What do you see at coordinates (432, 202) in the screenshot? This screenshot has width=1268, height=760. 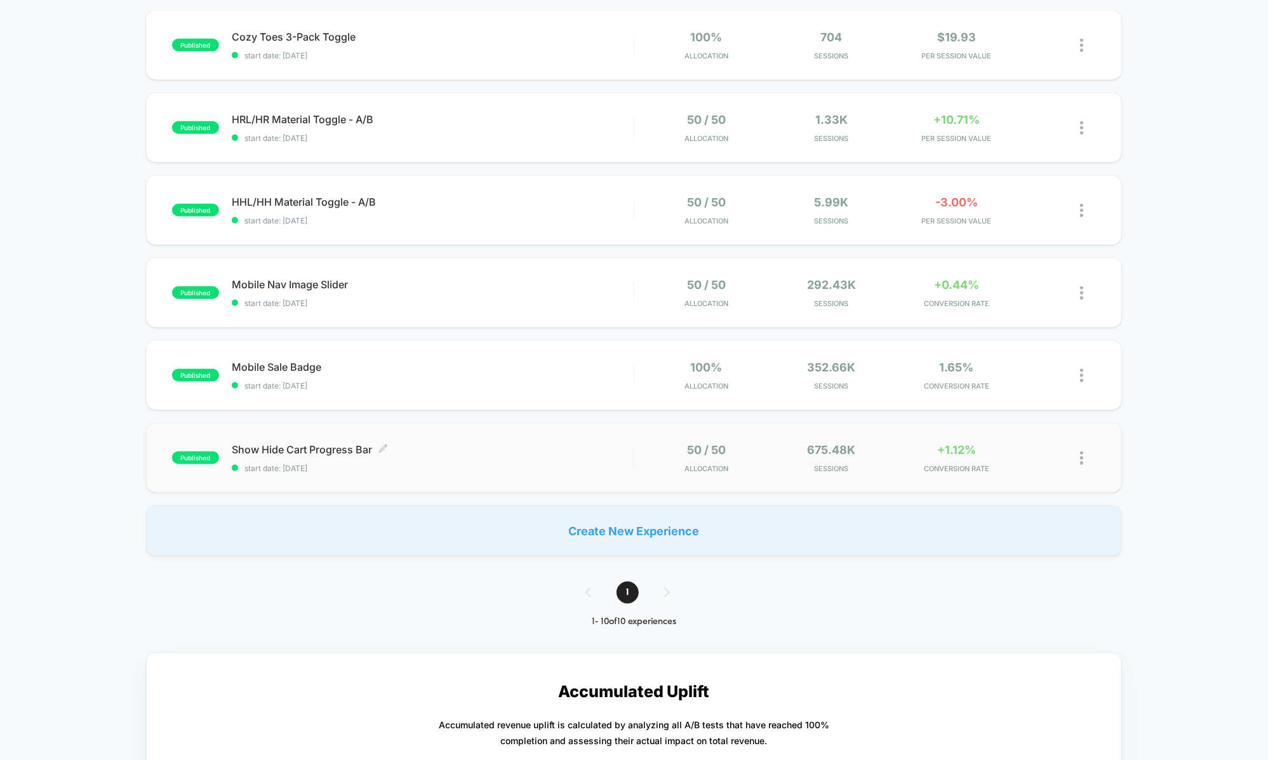 I see `span: HHL/HH Material Toggle - A/B` at bounding box center [432, 202].